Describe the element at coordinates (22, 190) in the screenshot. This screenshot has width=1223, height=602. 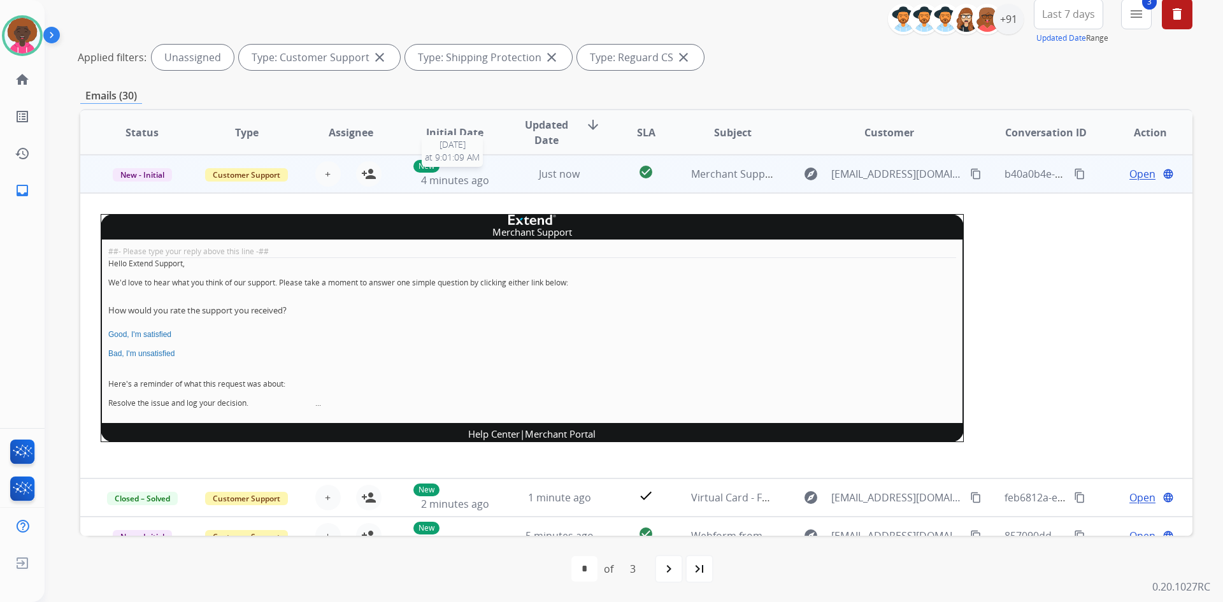
I see `mat-icon: inbox` at that location.